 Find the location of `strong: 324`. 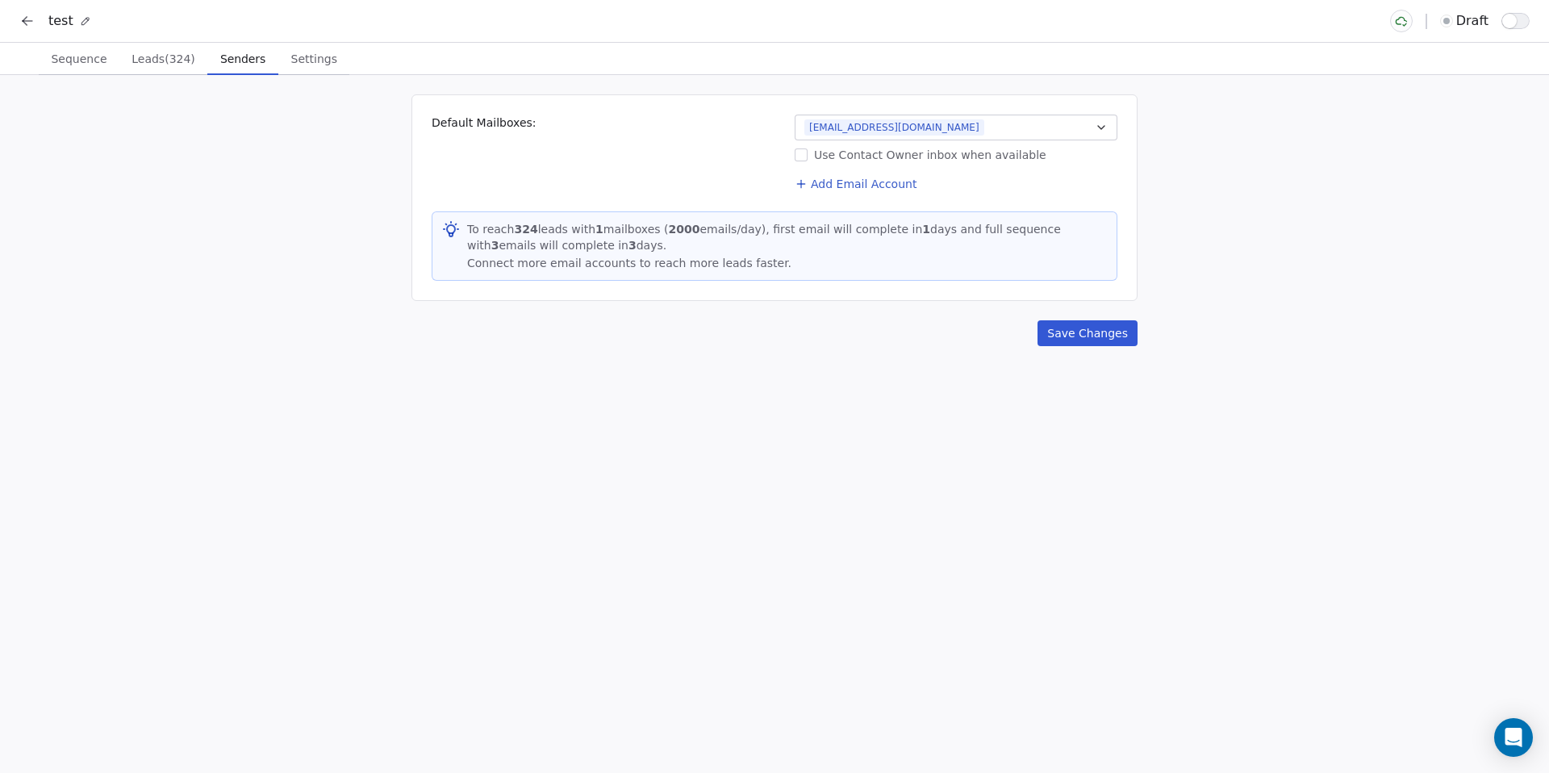

strong: 324 is located at coordinates (525, 229).